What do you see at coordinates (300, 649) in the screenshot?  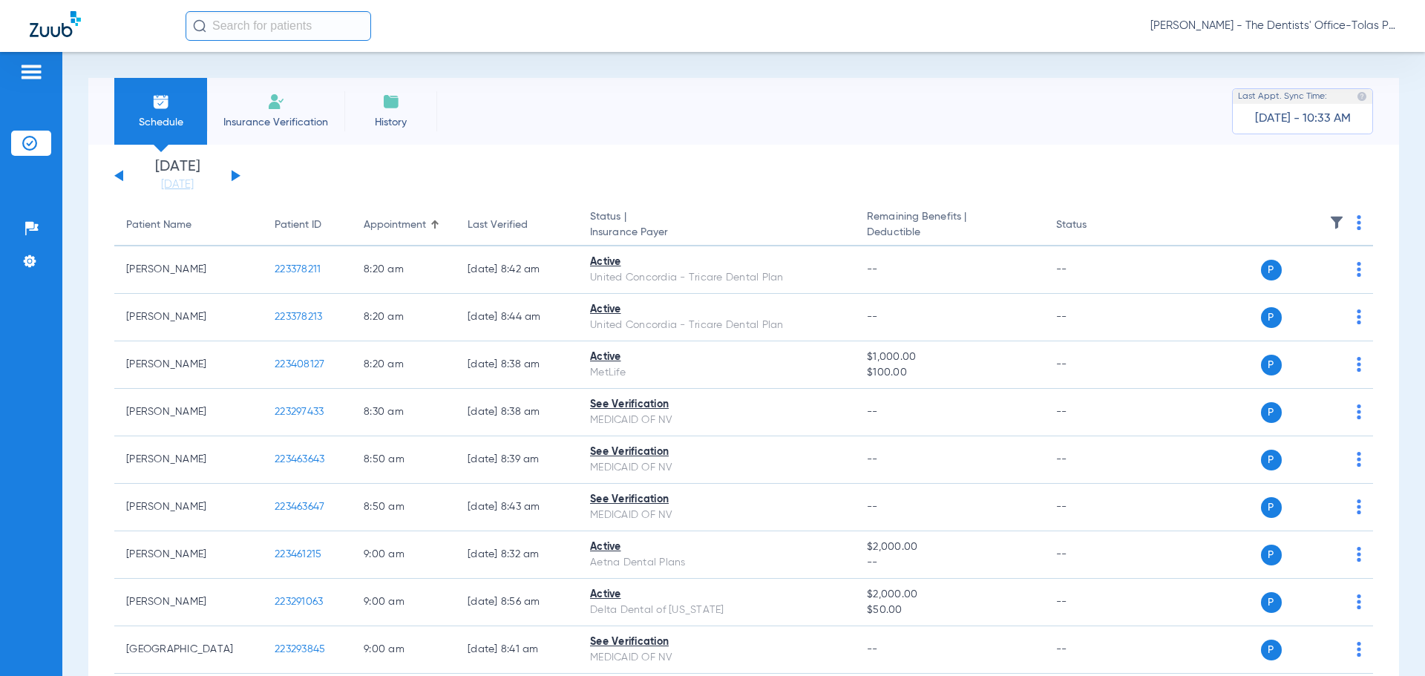 I see `span: 223293845` at bounding box center [300, 649].